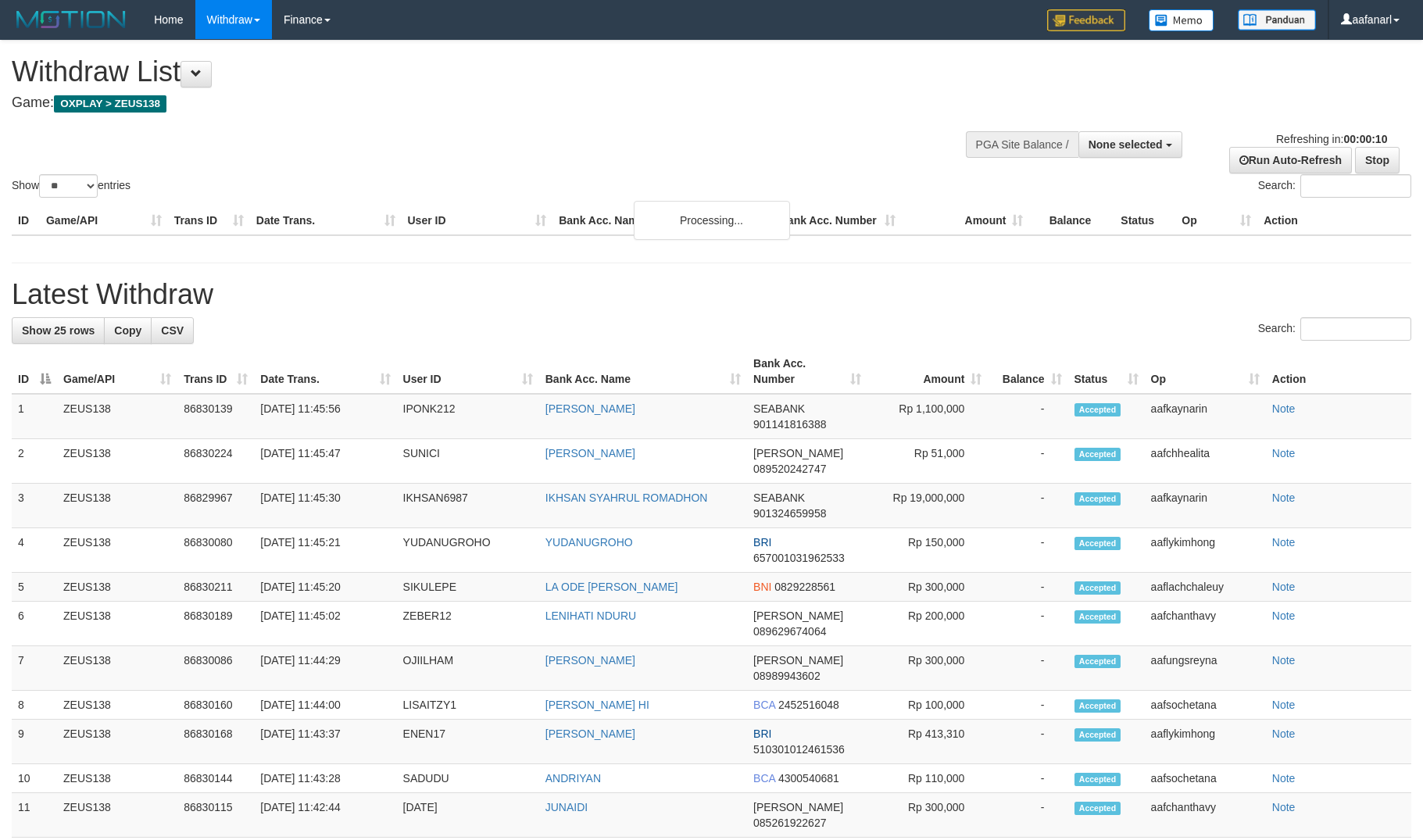 The height and width of the screenshot is (840, 1423). I want to click on td: 10, so click(35, 778).